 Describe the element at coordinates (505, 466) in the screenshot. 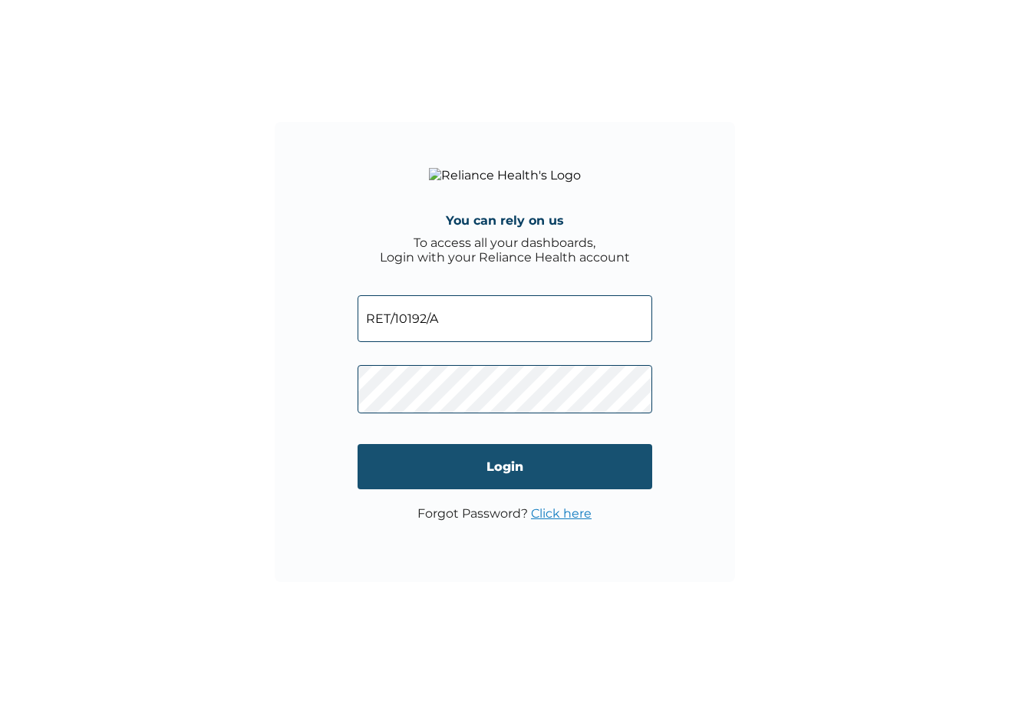

I see `input: Login` at that location.